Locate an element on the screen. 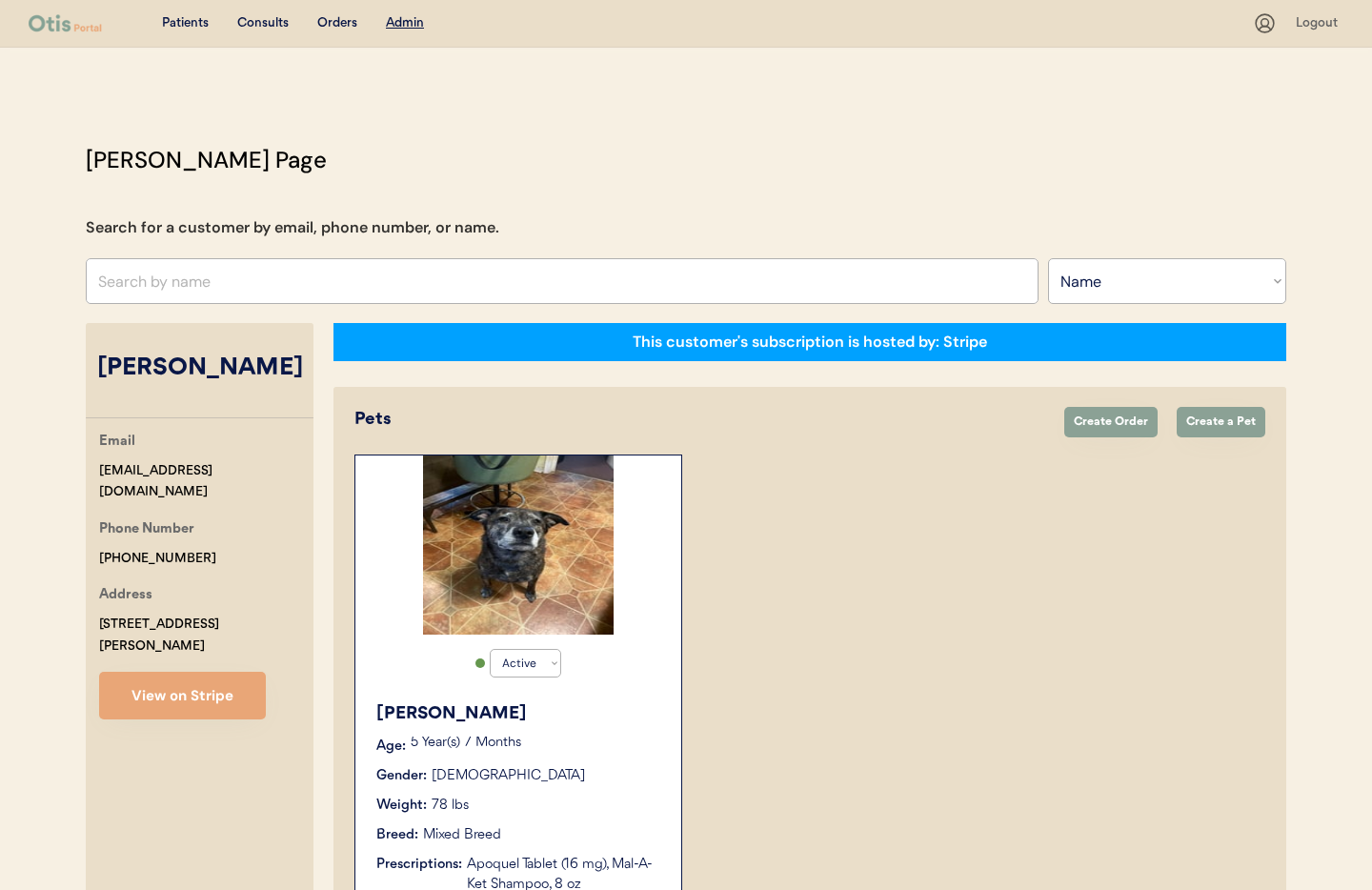 Image resolution: width=1372 pixels, height=890 pixels. div: Mixed Breed is located at coordinates (462, 834).